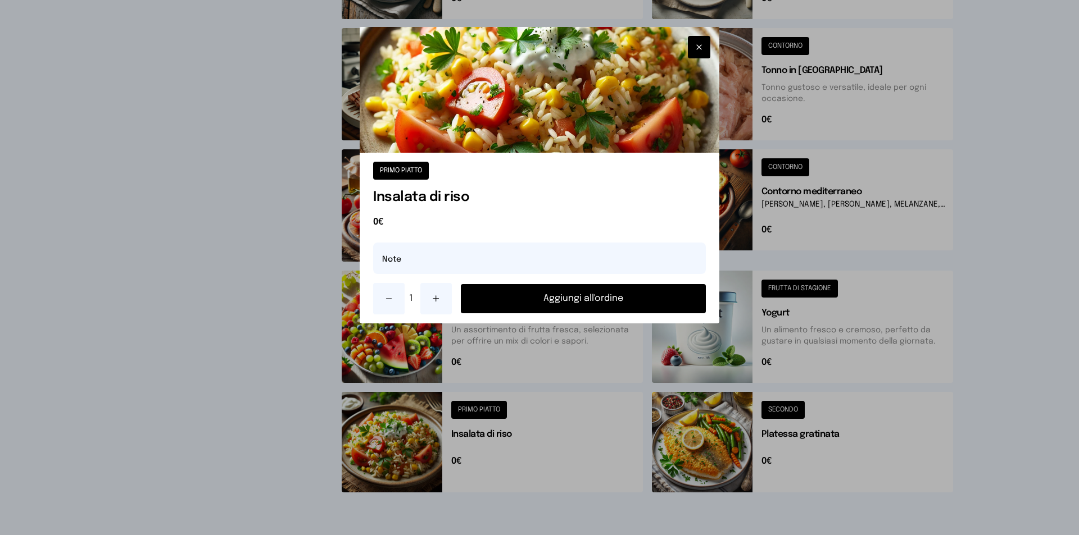 The height and width of the screenshot is (535, 1079). What do you see at coordinates (539, 90) in the screenshot?
I see `img: Insalata di riso` at bounding box center [539, 90].